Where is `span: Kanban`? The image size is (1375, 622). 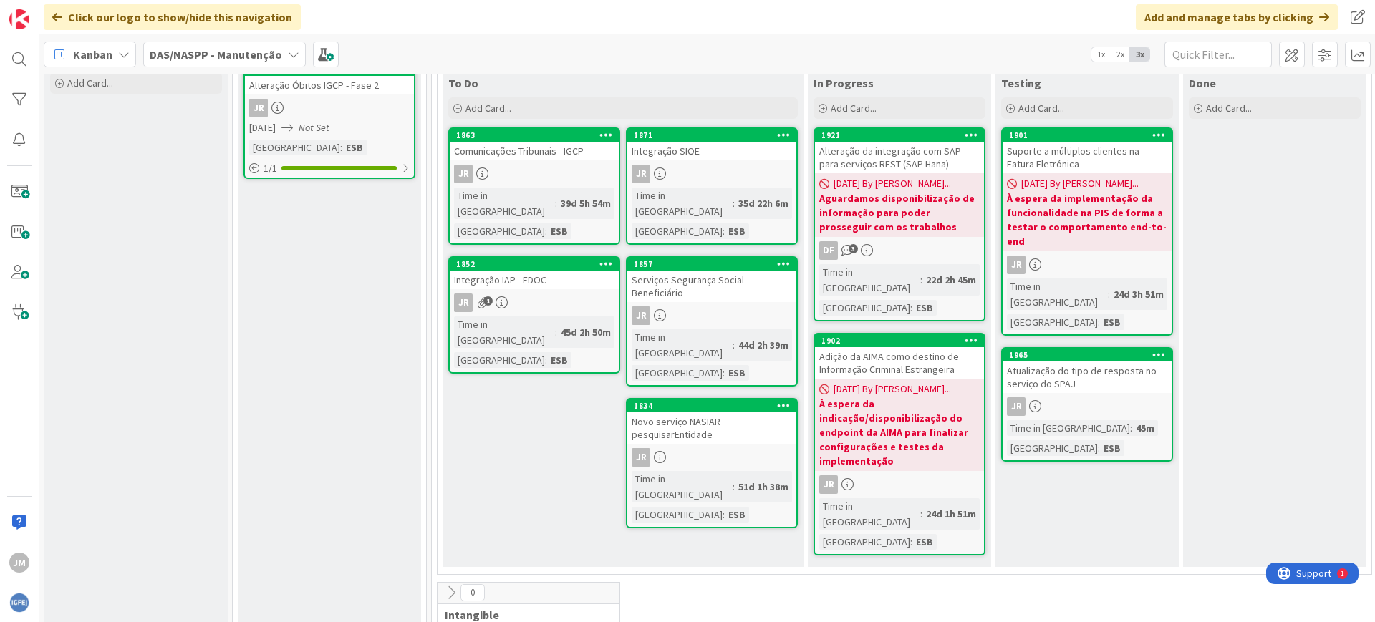
span: Kanban is located at coordinates (92, 54).